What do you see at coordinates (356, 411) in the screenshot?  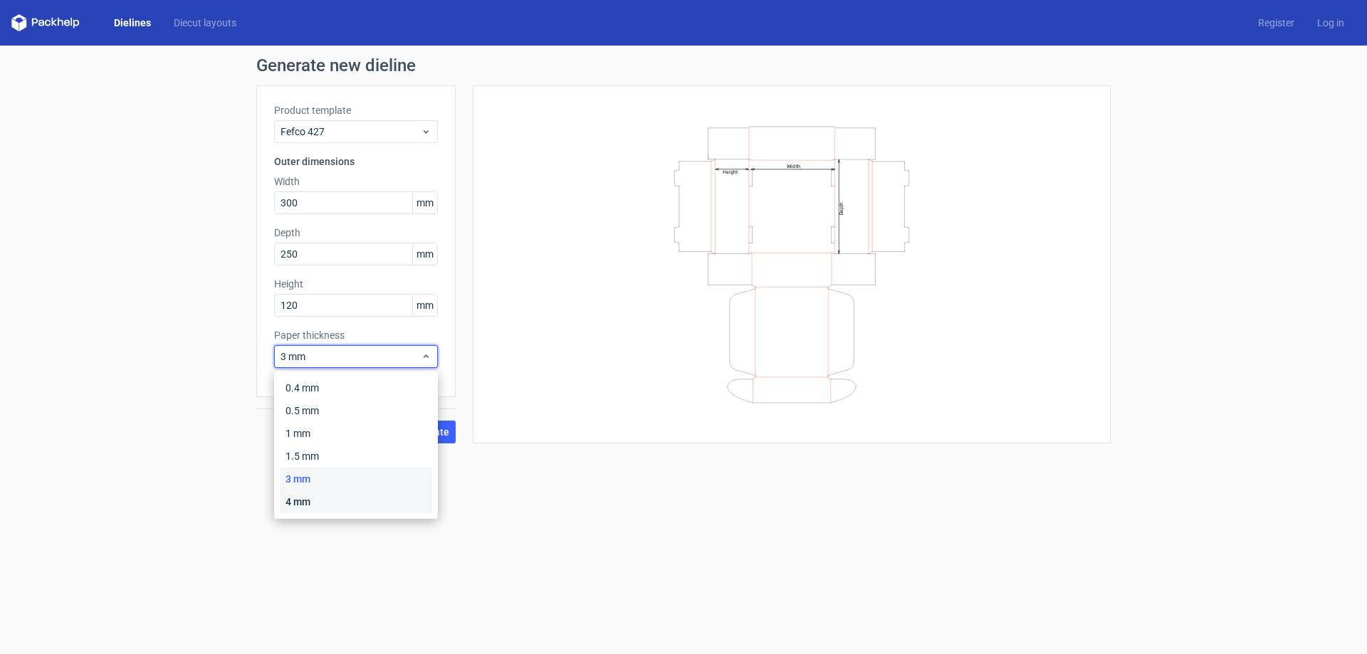 I see `div: 0.5 mm` at bounding box center [356, 411].